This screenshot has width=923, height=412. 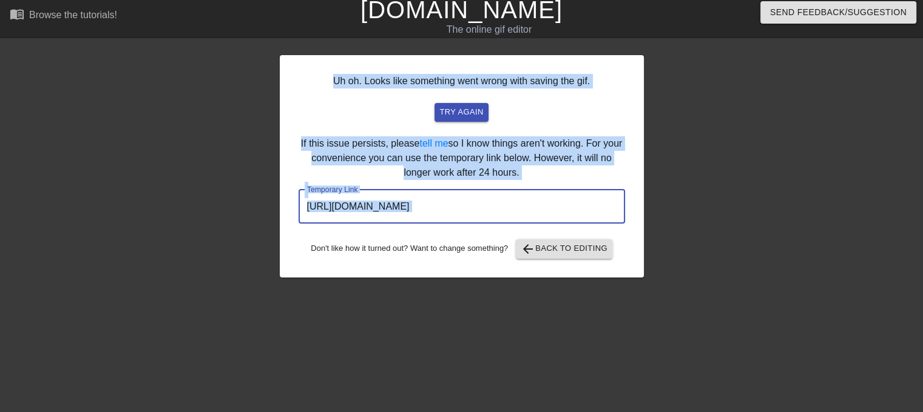 I want to click on div: Uh oh. Looks like something went wrong with saving the gif. If this issue persists, please so I k..., so click(x=462, y=166).